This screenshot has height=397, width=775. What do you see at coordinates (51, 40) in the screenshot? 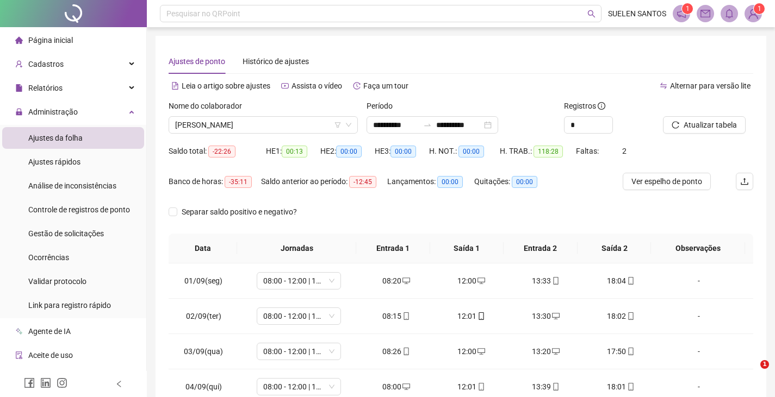
I see `span: Página inicial` at bounding box center [51, 40].